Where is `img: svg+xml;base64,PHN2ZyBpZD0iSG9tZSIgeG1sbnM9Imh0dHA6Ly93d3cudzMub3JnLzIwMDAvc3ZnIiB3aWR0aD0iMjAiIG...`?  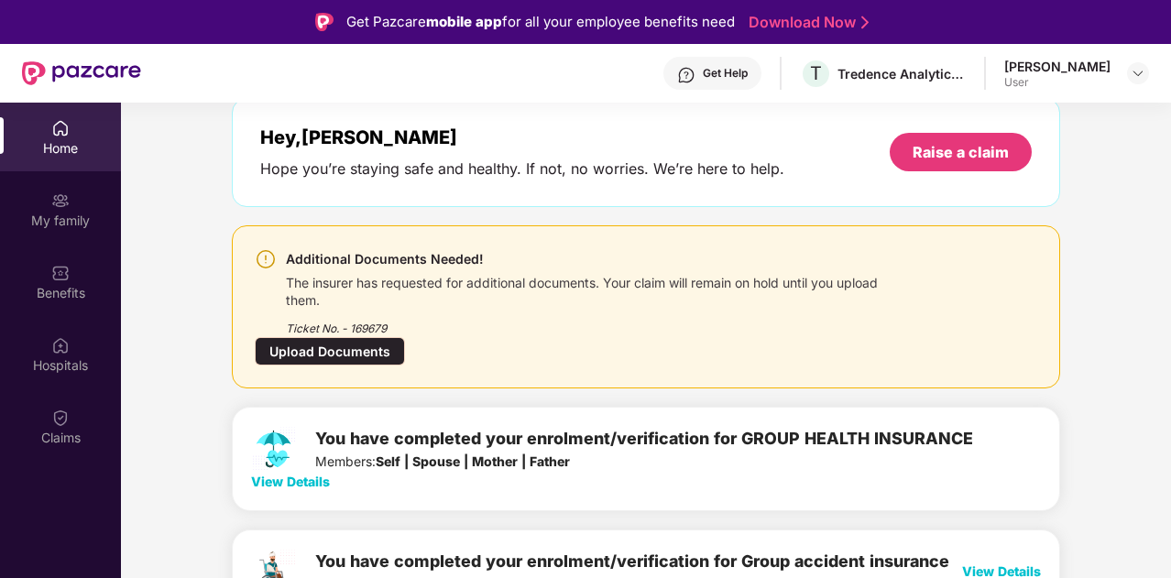
img: svg+xml;base64,PHN2ZyBpZD0iSG9tZSIgeG1sbnM9Imh0dHA6Ly93d3cudzMub3JnLzIwMDAvc3ZnIiB3aWR0aD0iMjAiIG... is located at coordinates (60, 128).